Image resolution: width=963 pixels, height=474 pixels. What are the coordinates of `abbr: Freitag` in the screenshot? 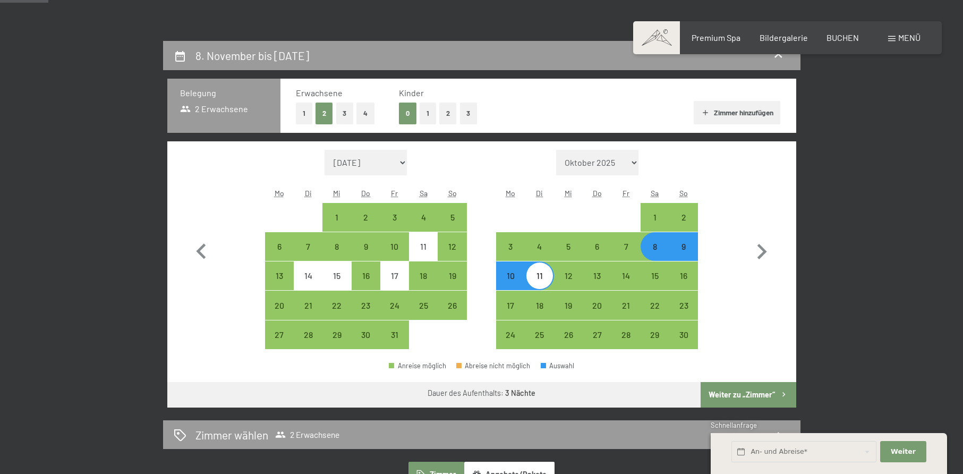 It's located at (394, 193).